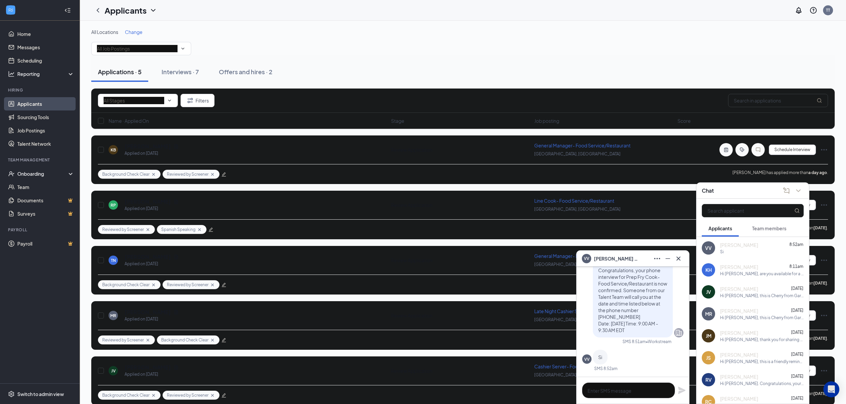 Image resolution: width=846 pixels, height=404 pixels. What do you see at coordinates (684, 121) in the screenshot?
I see `span: Score` at bounding box center [684, 121].